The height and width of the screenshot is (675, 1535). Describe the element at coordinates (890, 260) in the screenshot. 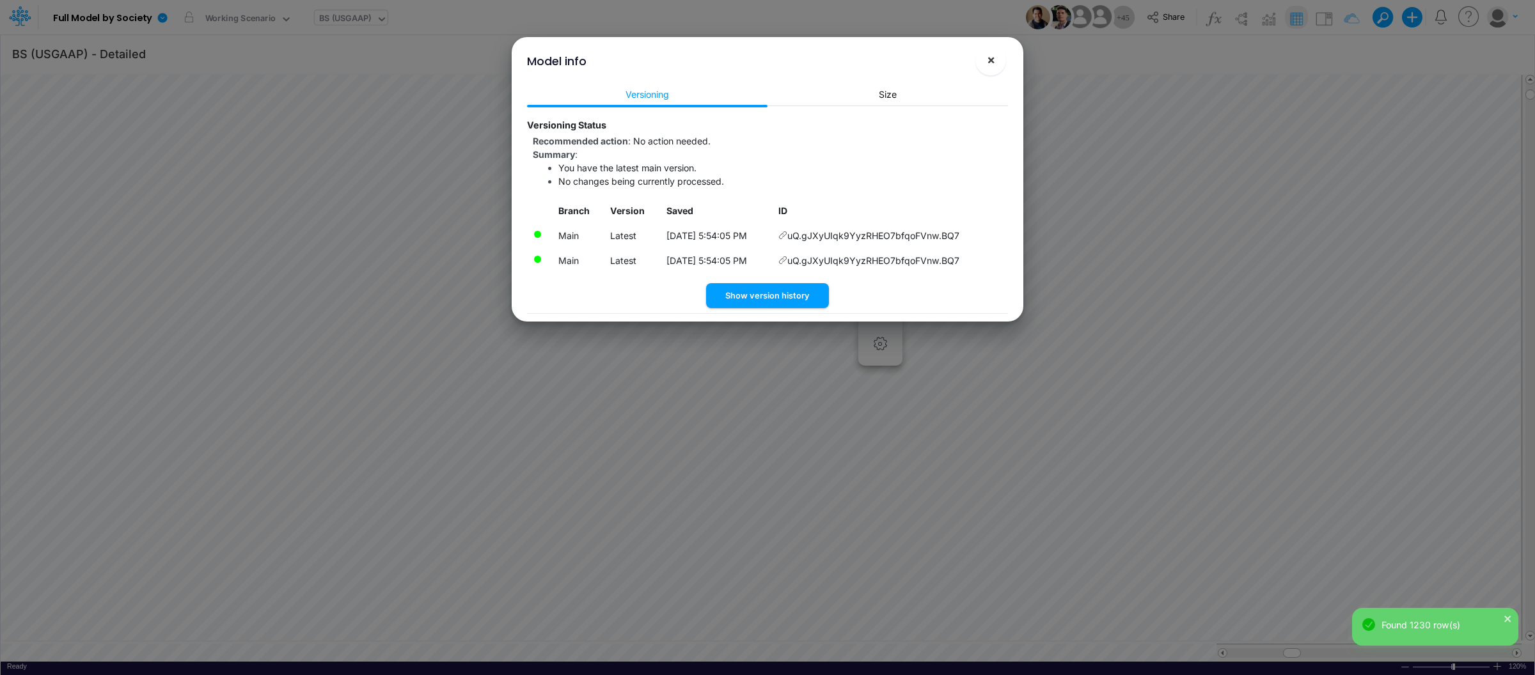

I see `td: uQ.gJXyUIqk9YyzRHEO7bfqoFVnw.BQ7` at that location.